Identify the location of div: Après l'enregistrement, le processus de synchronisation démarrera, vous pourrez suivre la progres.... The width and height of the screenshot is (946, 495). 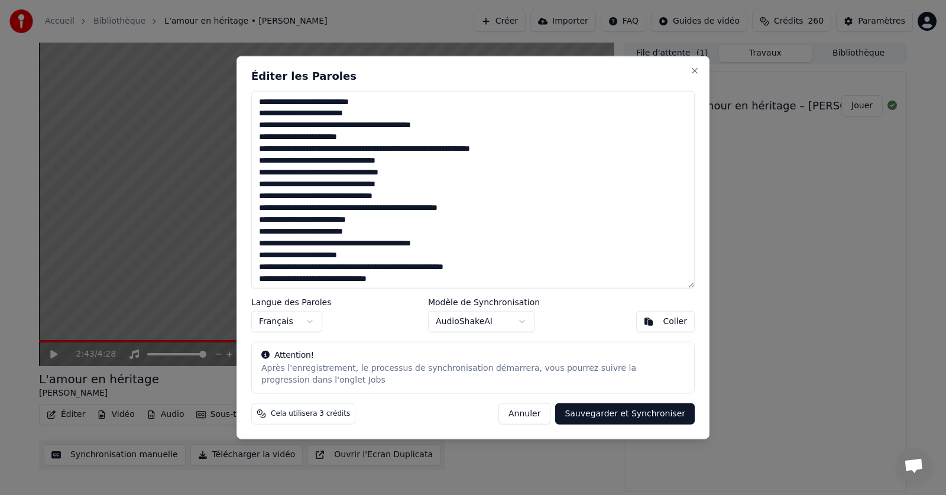
(473, 374).